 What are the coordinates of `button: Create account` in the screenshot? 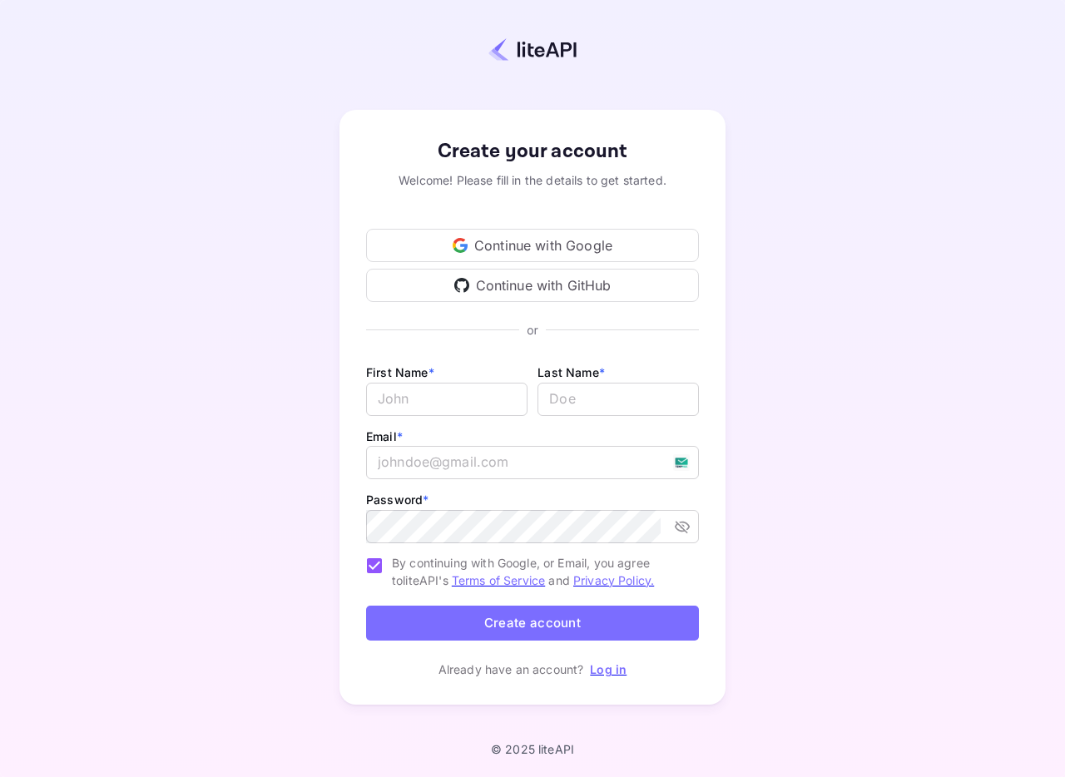 It's located at (533, 623).